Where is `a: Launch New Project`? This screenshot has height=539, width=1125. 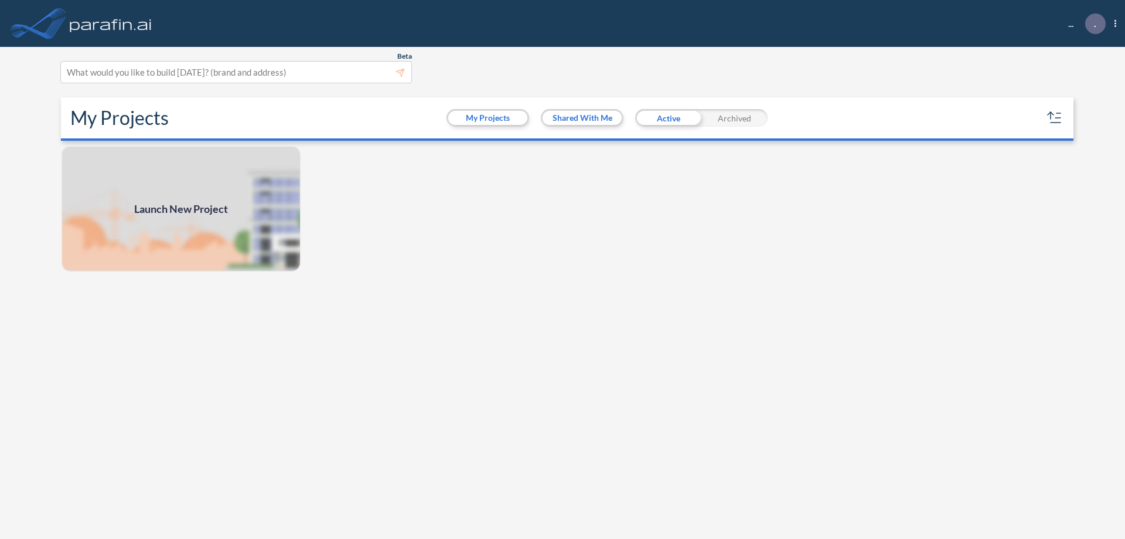 a: Launch New Project is located at coordinates (181, 209).